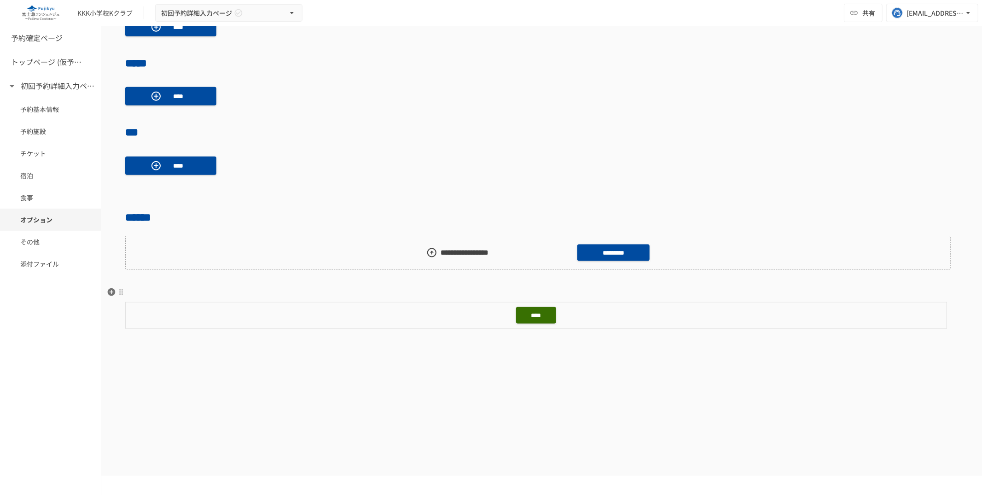 Image resolution: width=982 pixels, height=495 pixels. What do you see at coordinates (58, 86) in the screenshot?
I see `h6: 初回予約詳細入力ページ` at bounding box center [58, 86].